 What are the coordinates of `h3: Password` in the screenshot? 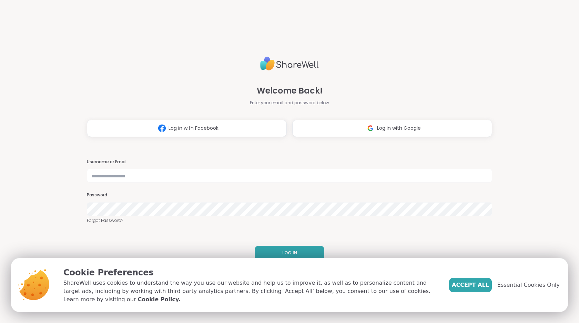 It's located at (290, 195).